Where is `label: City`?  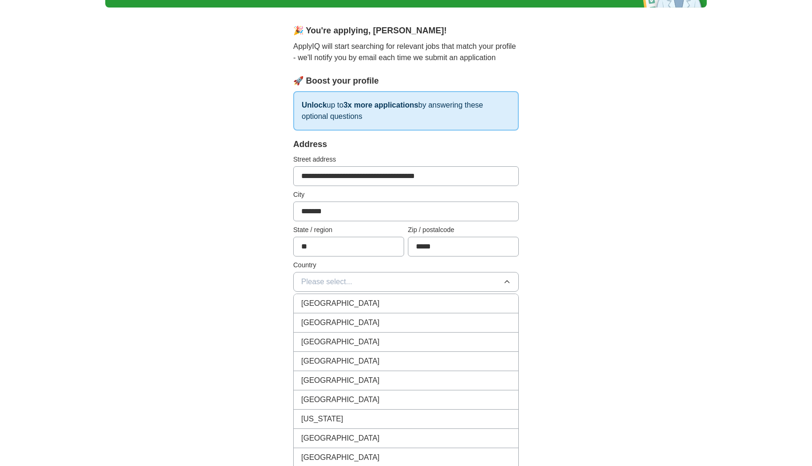
label: City is located at coordinates (406, 195).